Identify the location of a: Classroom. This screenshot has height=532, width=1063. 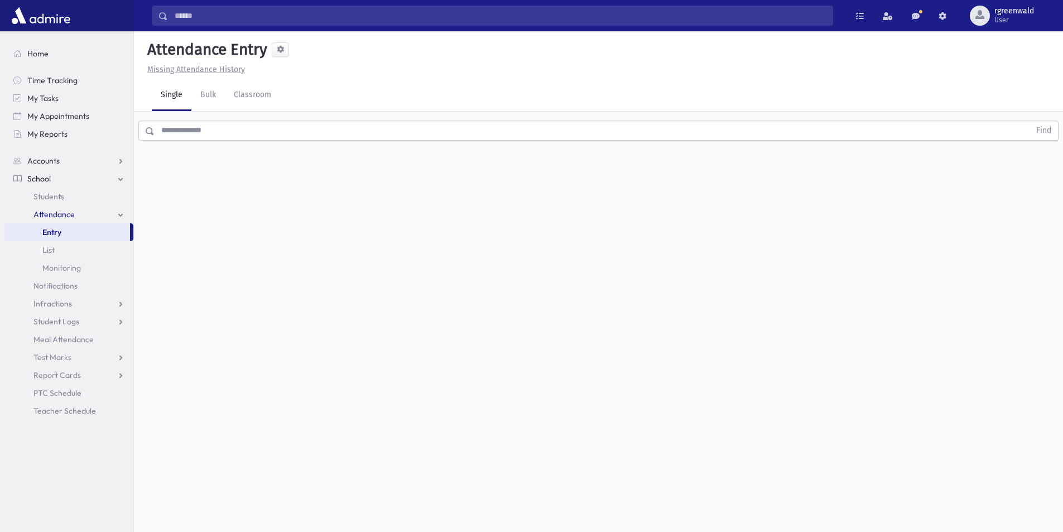
(252, 95).